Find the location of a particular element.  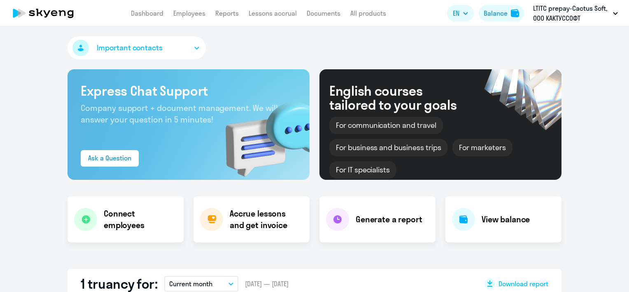

h4: View balance is located at coordinates (506, 219).